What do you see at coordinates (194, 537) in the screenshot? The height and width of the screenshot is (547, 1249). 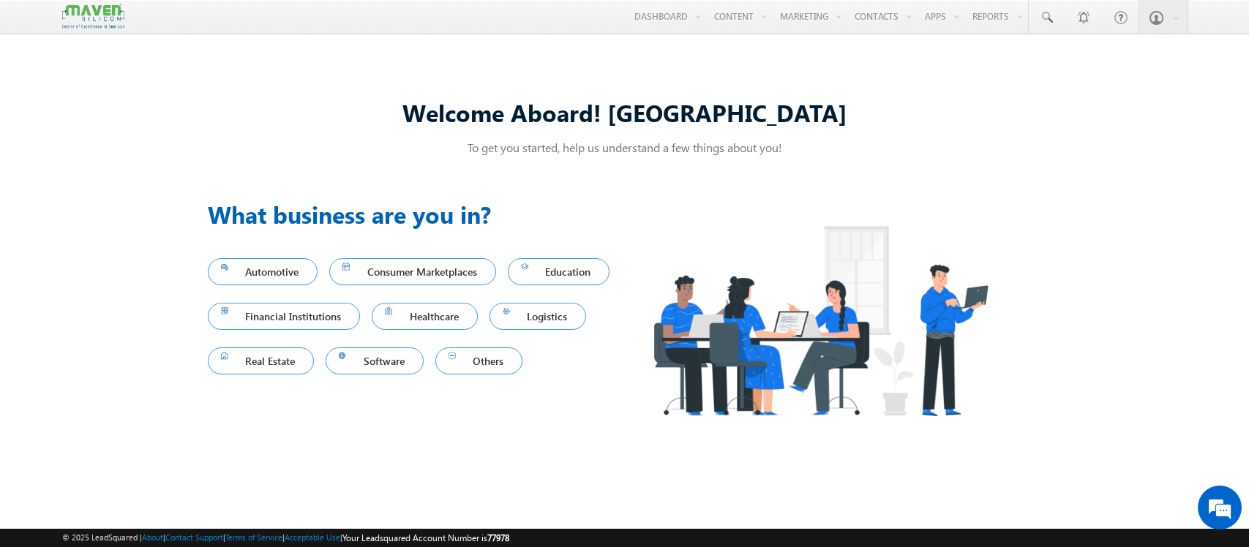 I see `a: Contact Support` at bounding box center [194, 537].